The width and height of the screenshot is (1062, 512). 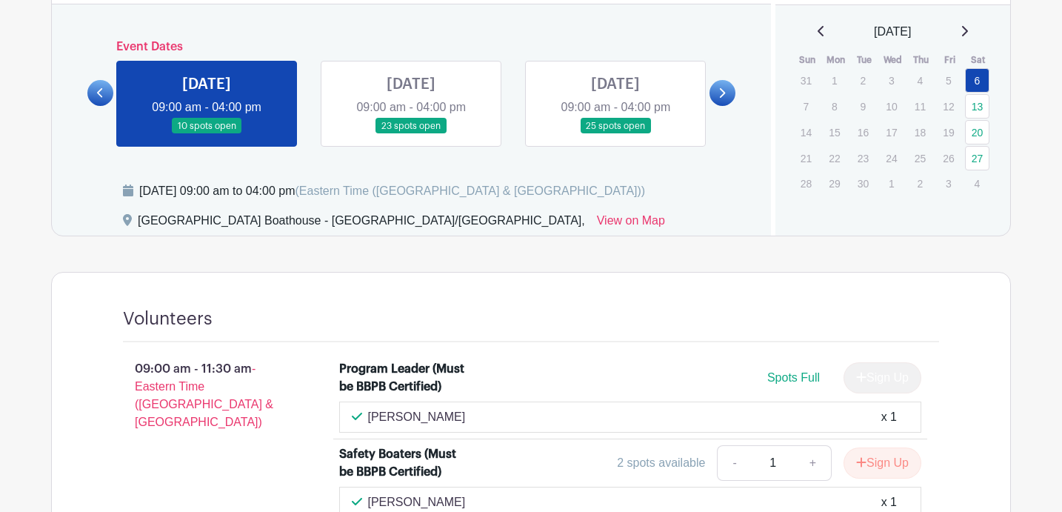 What do you see at coordinates (891, 158) in the screenshot?
I see `p: 24` at bounding box center [891, 158].